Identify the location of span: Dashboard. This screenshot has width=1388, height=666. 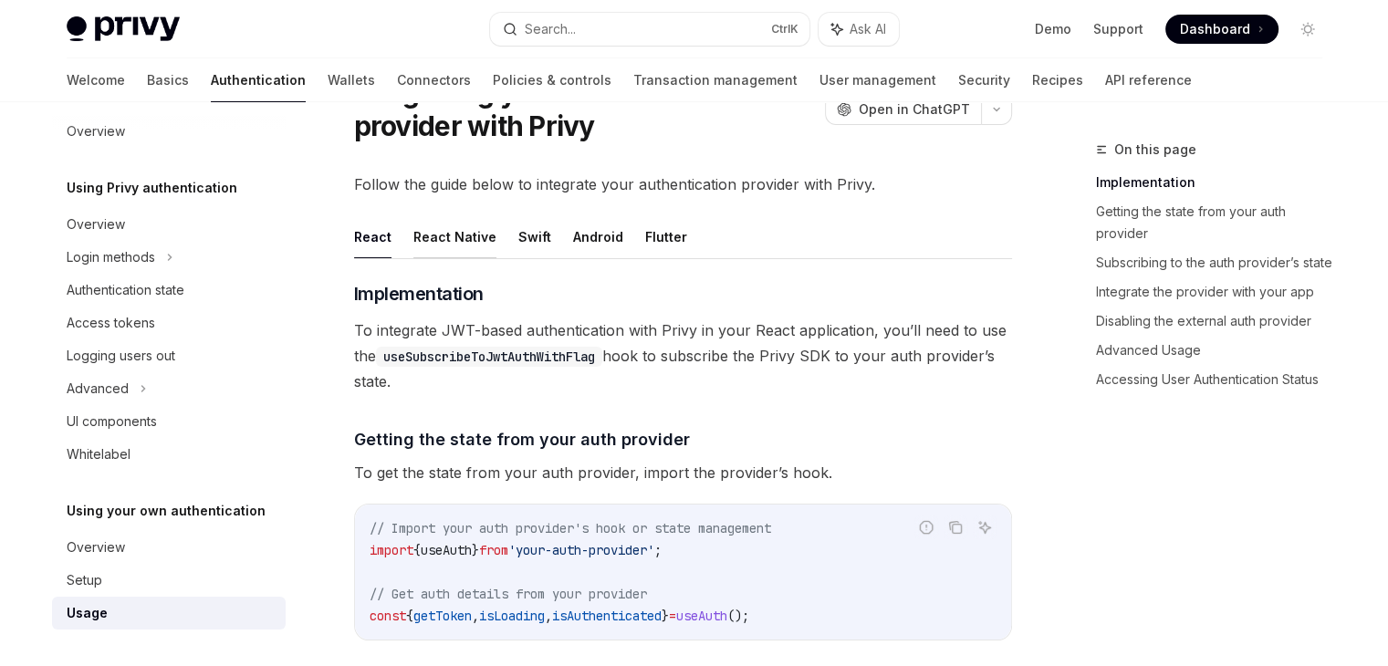
(1215, 29).